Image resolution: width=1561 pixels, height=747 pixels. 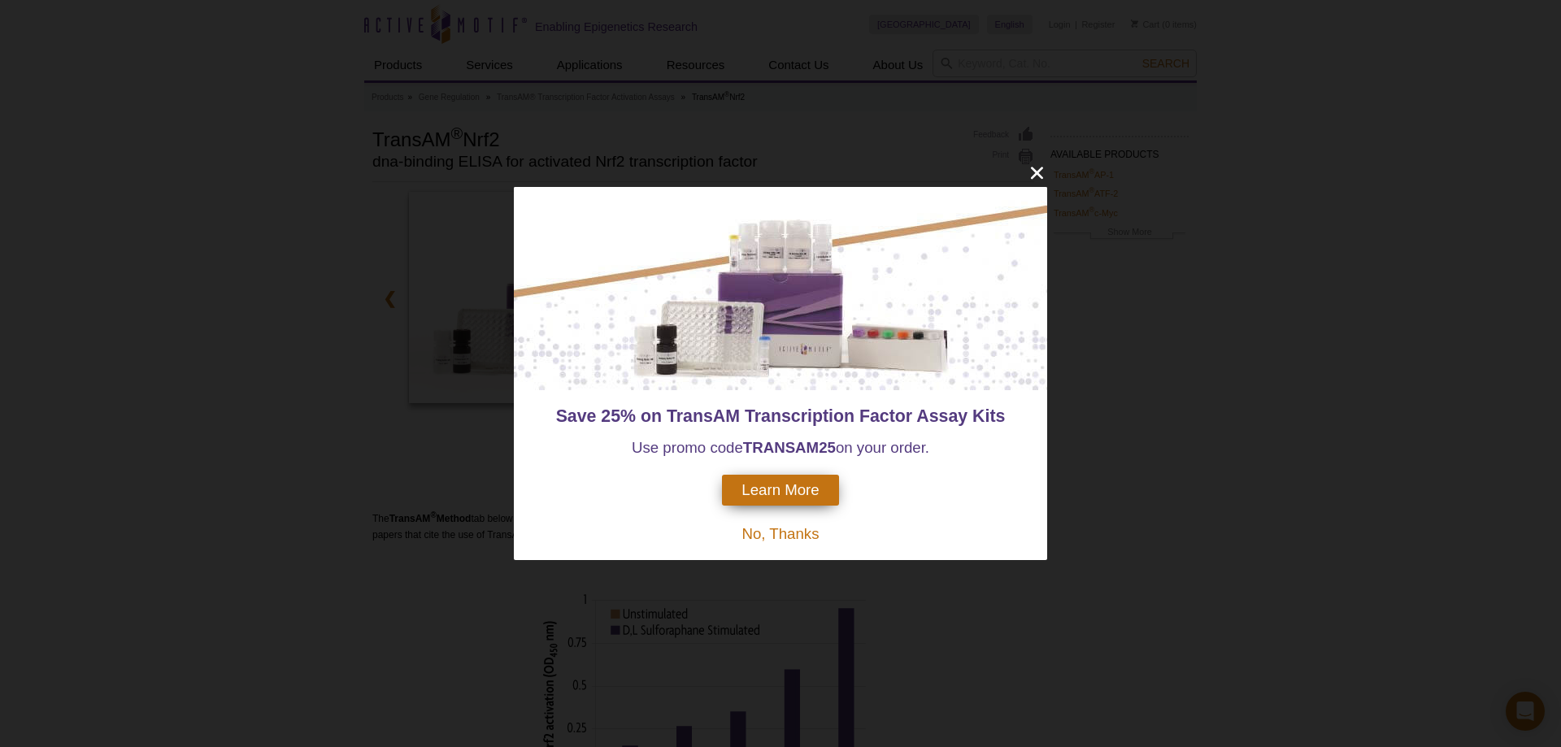 I want to click on button: close, so click(x=1037, y=172).